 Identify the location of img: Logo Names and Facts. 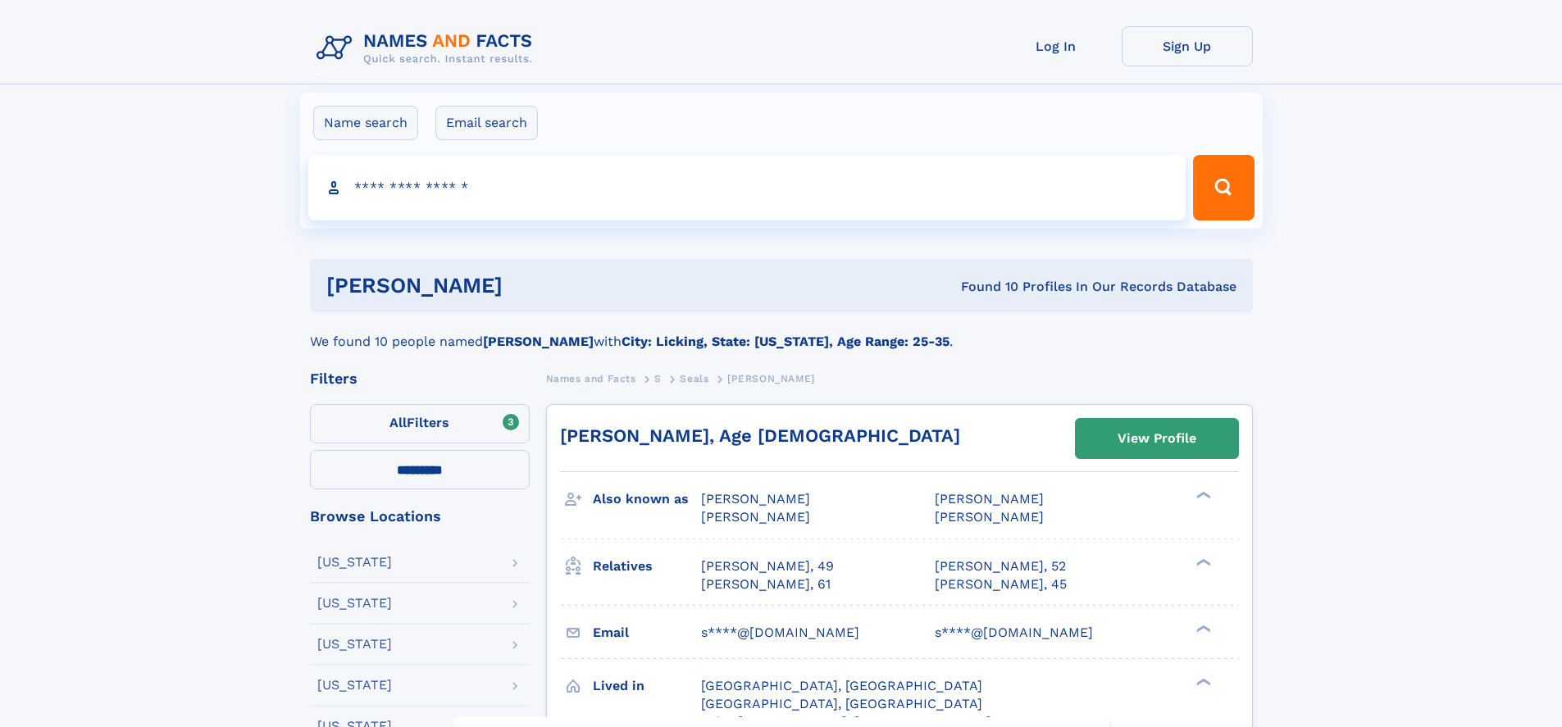
(428, 48).